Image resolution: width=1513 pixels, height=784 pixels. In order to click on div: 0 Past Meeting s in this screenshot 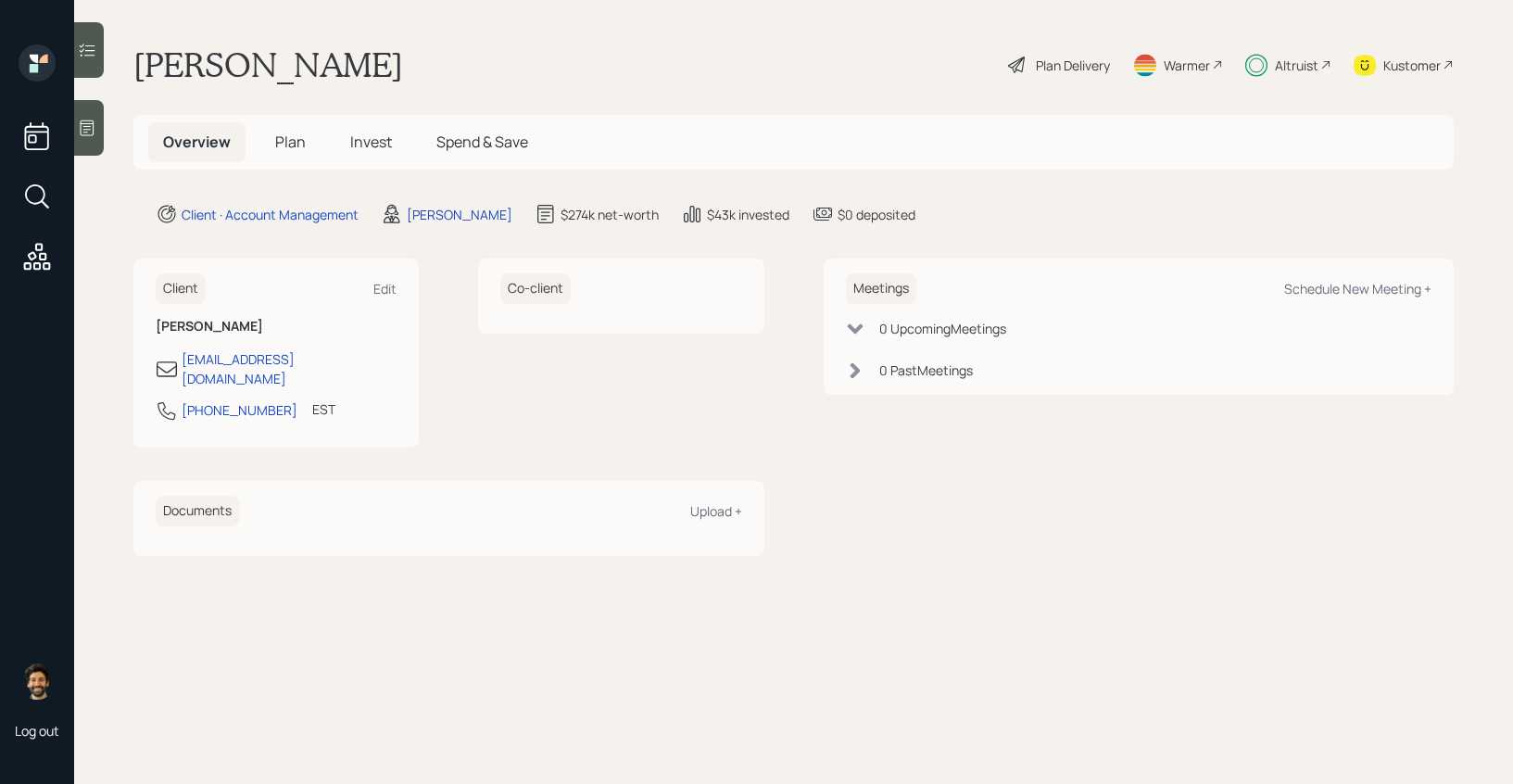, I will do `click(926, 370)`.